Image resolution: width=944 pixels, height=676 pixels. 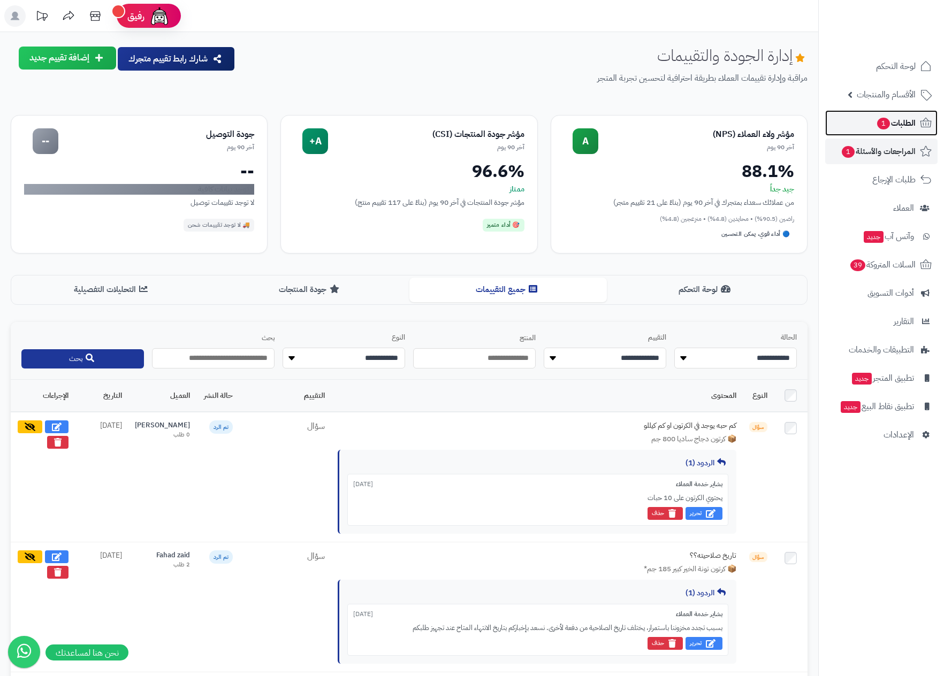 I want to click on button: إضافة تقييم جديد, so click(x=67, y=58).